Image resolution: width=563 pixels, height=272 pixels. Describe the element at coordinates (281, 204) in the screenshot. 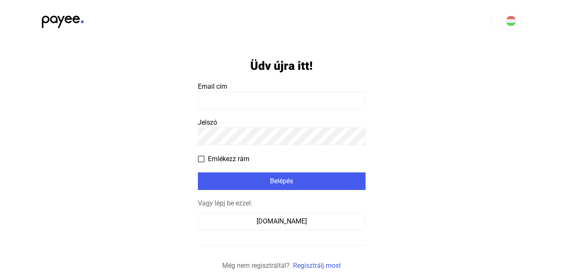

I see `div: Vagy lépj be ezzel:` at that location.